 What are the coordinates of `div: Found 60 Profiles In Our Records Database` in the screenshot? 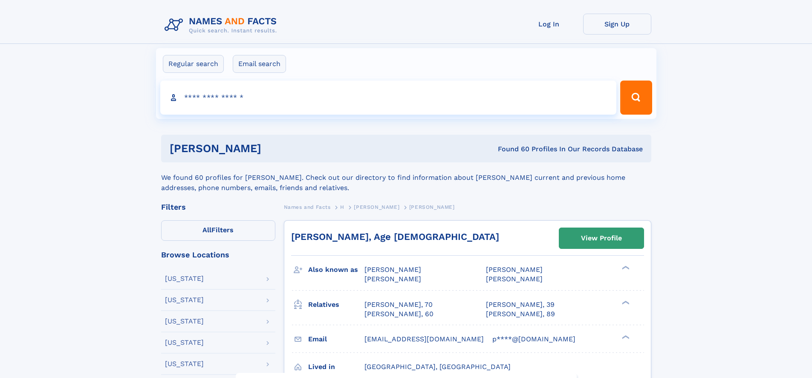 It's located at (511, 149).